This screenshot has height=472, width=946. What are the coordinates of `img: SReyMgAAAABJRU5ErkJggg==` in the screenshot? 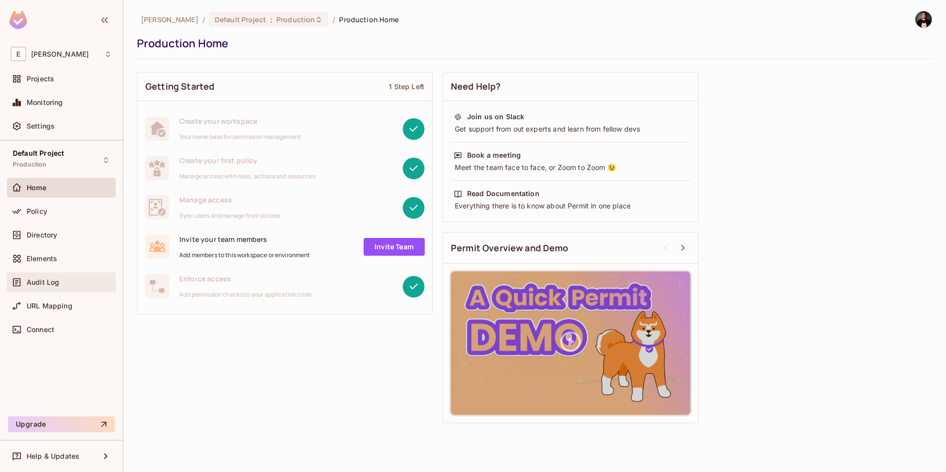 It's located at (18, 20).